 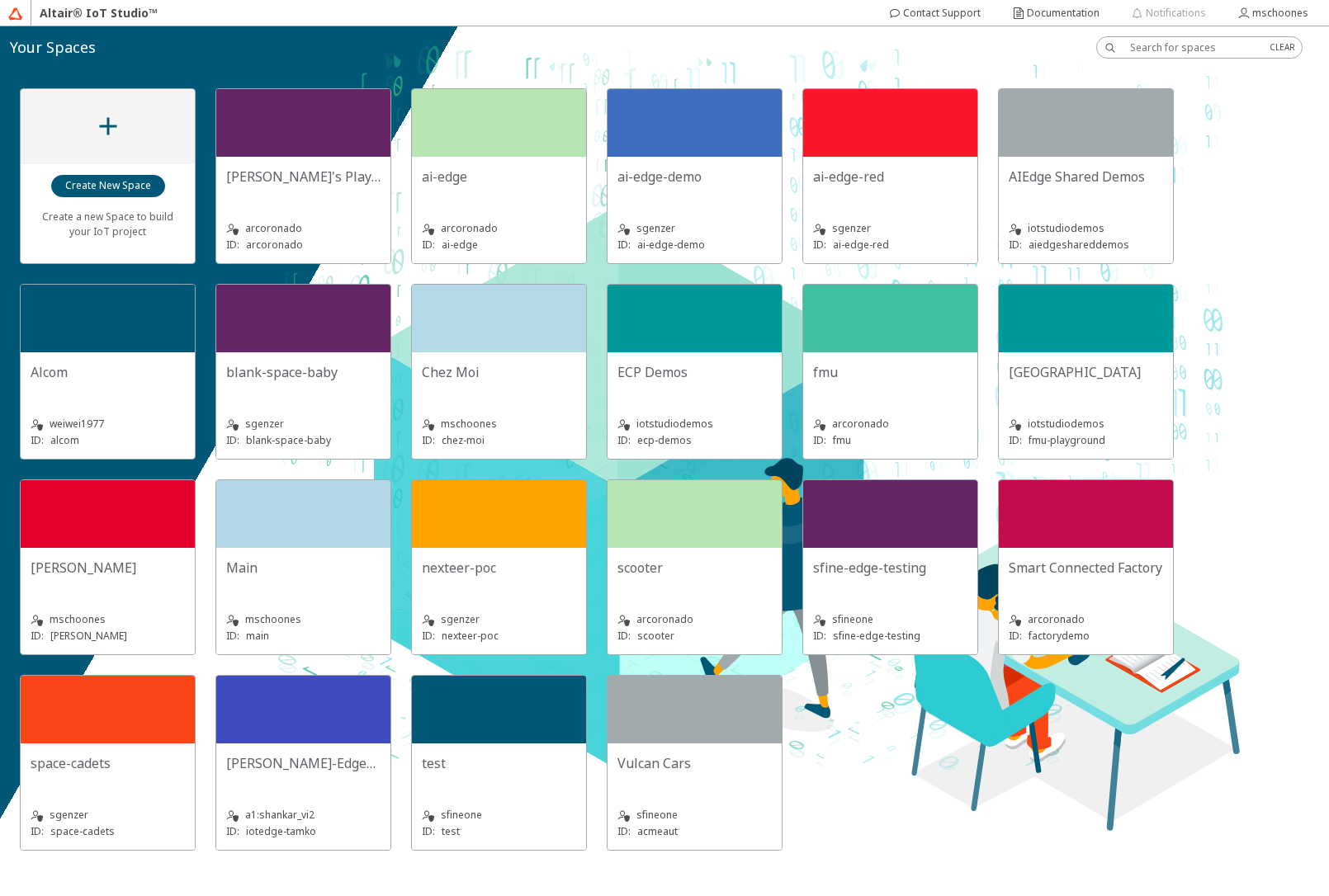 What do you see at coordinates (694, 372) in the screenshot?
I see `unity-typography: ECP Demos` at bounding box center [694, 372].